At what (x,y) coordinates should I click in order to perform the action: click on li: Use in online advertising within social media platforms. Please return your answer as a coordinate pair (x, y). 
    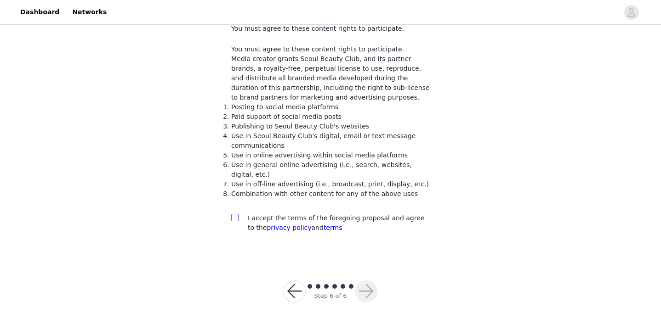
    Looking at the image, I should click on (330, 155).